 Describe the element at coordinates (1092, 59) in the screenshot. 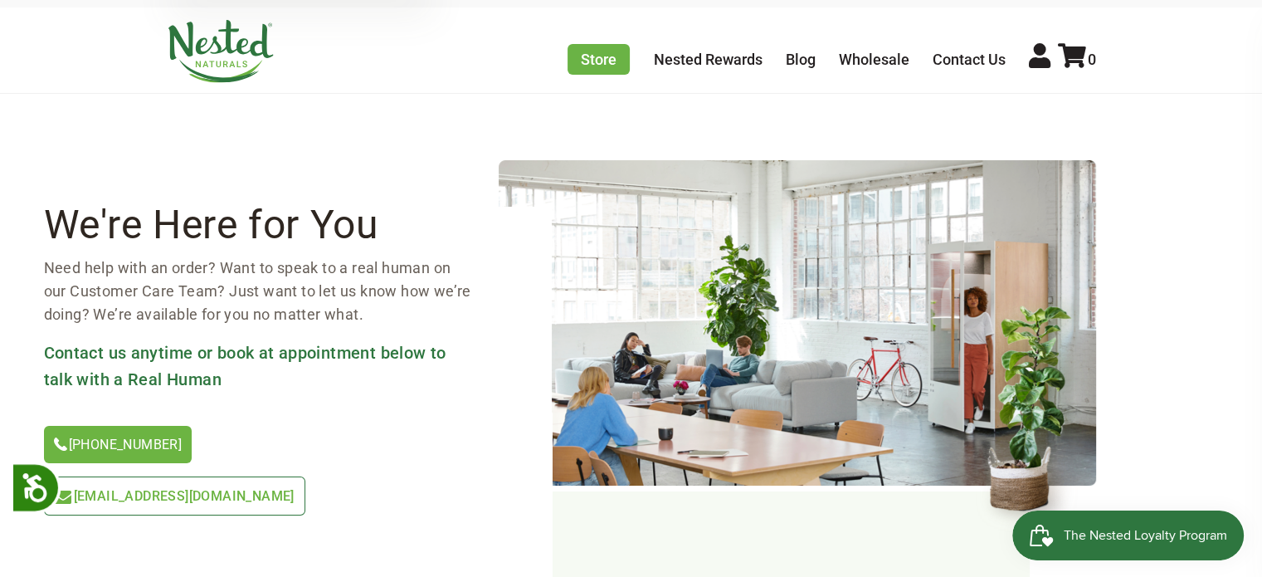

I see `span: 0` at that location.